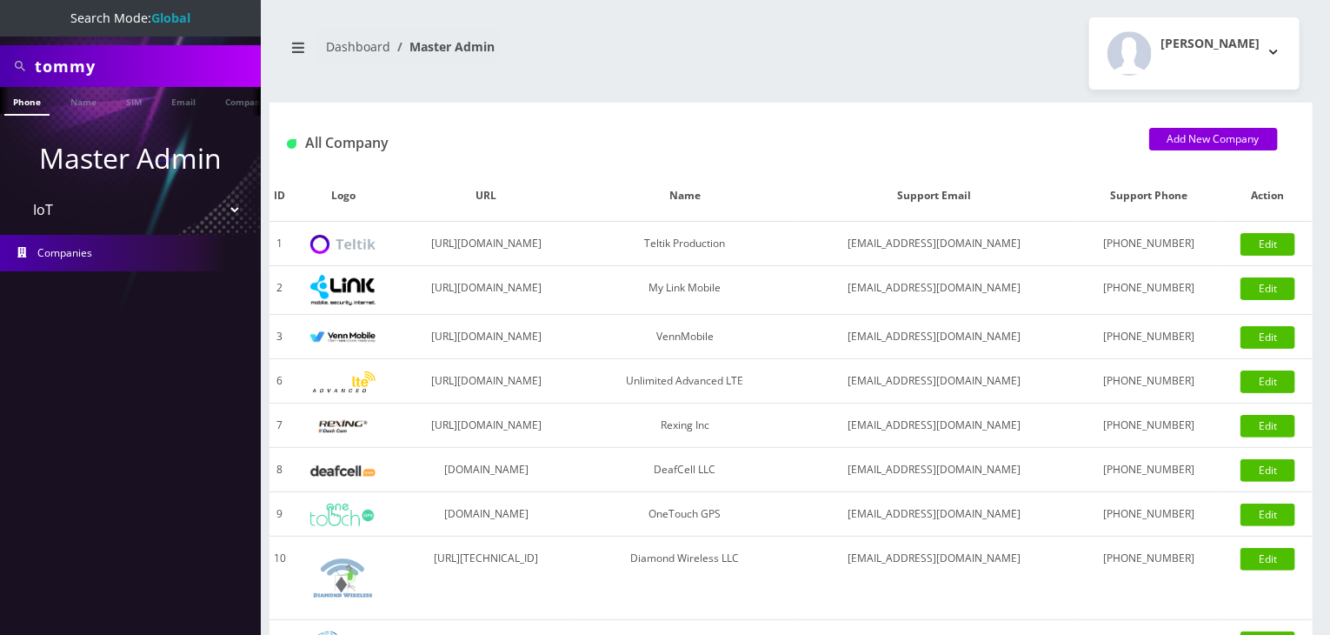 The height and width of the screenshot is (635, 1330). What do you see at coordinates (27, 101) in the screenshot?
I see `a: Phone` at bounding box center [27, 101].